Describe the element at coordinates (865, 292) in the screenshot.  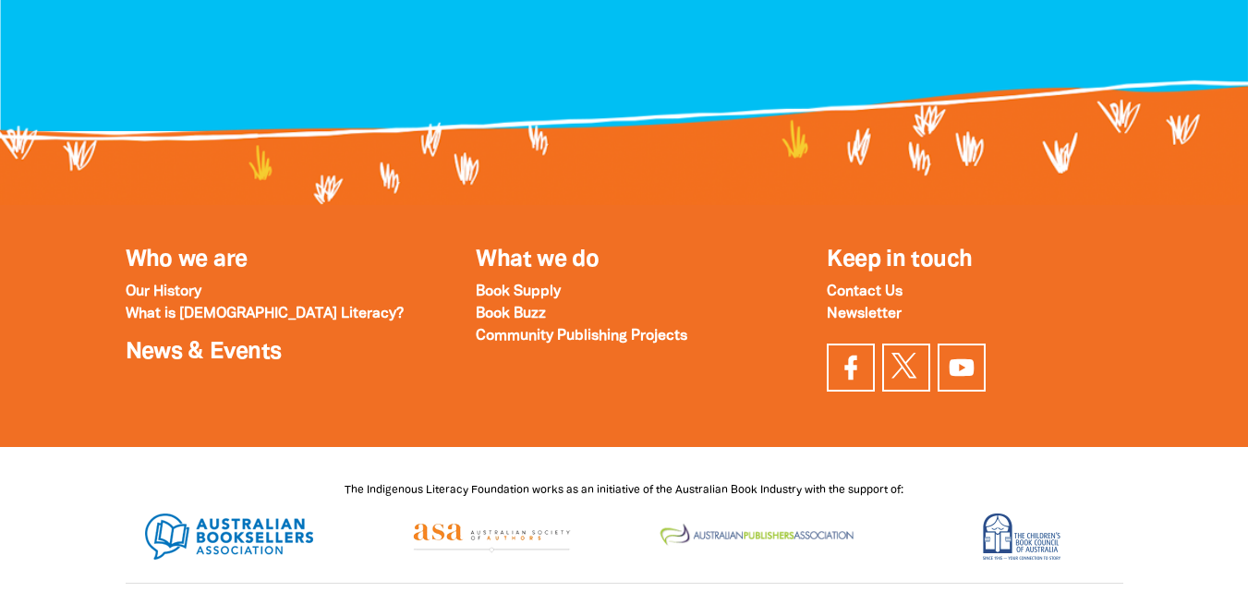
I see `a: Contact Us` at that location.